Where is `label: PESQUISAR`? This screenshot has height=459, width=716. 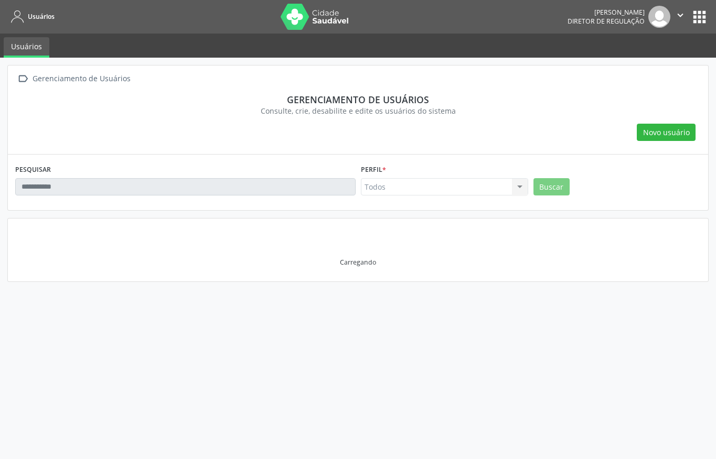 label: PESQUISAR is located at coordinates (33, 170).